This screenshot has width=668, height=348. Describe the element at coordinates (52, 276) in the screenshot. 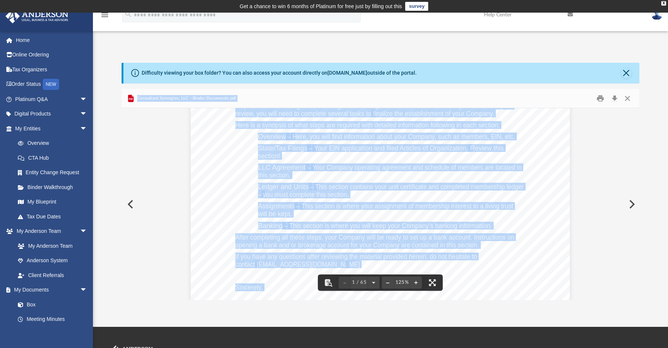

I see `a: Client Referrals` at that location.